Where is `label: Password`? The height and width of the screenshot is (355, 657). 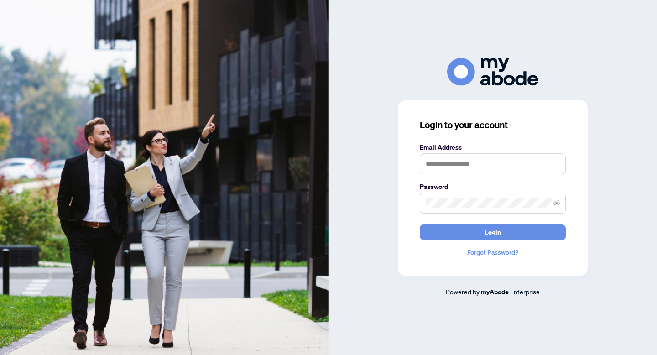
label: Password is located at coordinates (493, 187).